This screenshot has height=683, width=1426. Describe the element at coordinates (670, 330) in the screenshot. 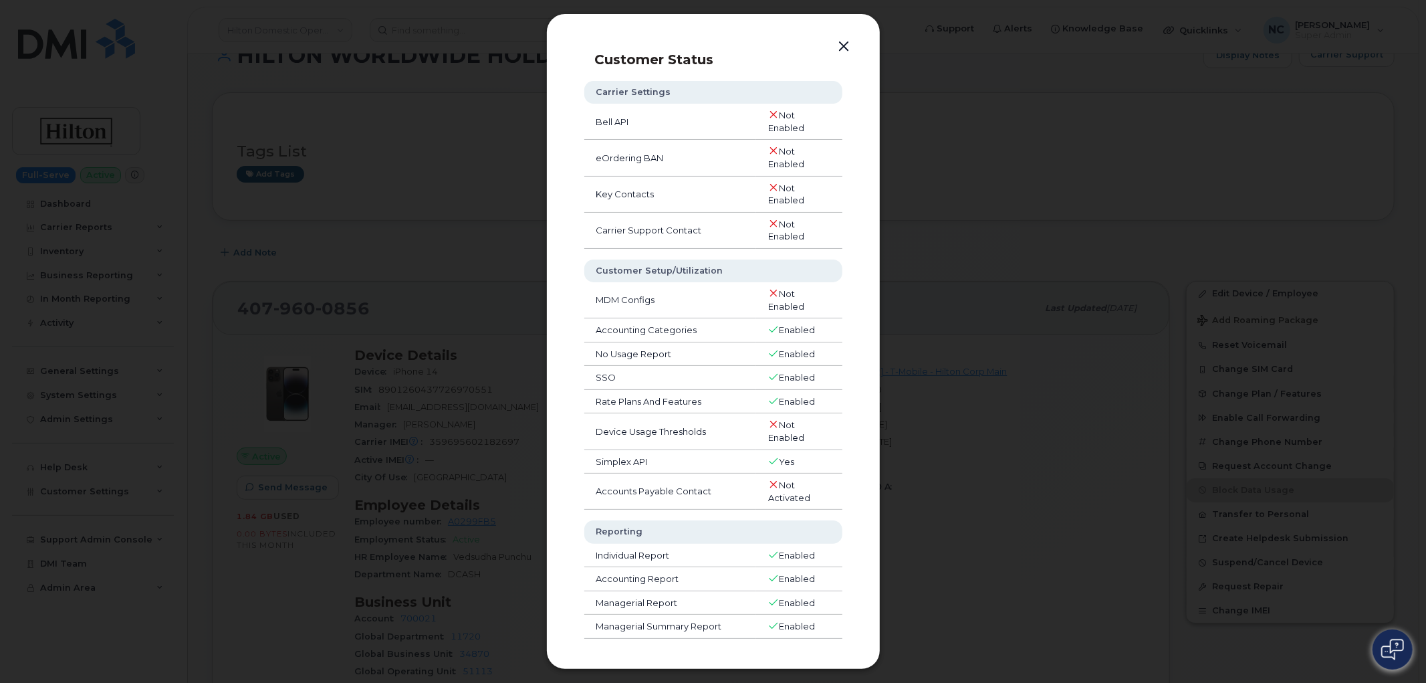

I see `td: Accounting Categories` at that location.